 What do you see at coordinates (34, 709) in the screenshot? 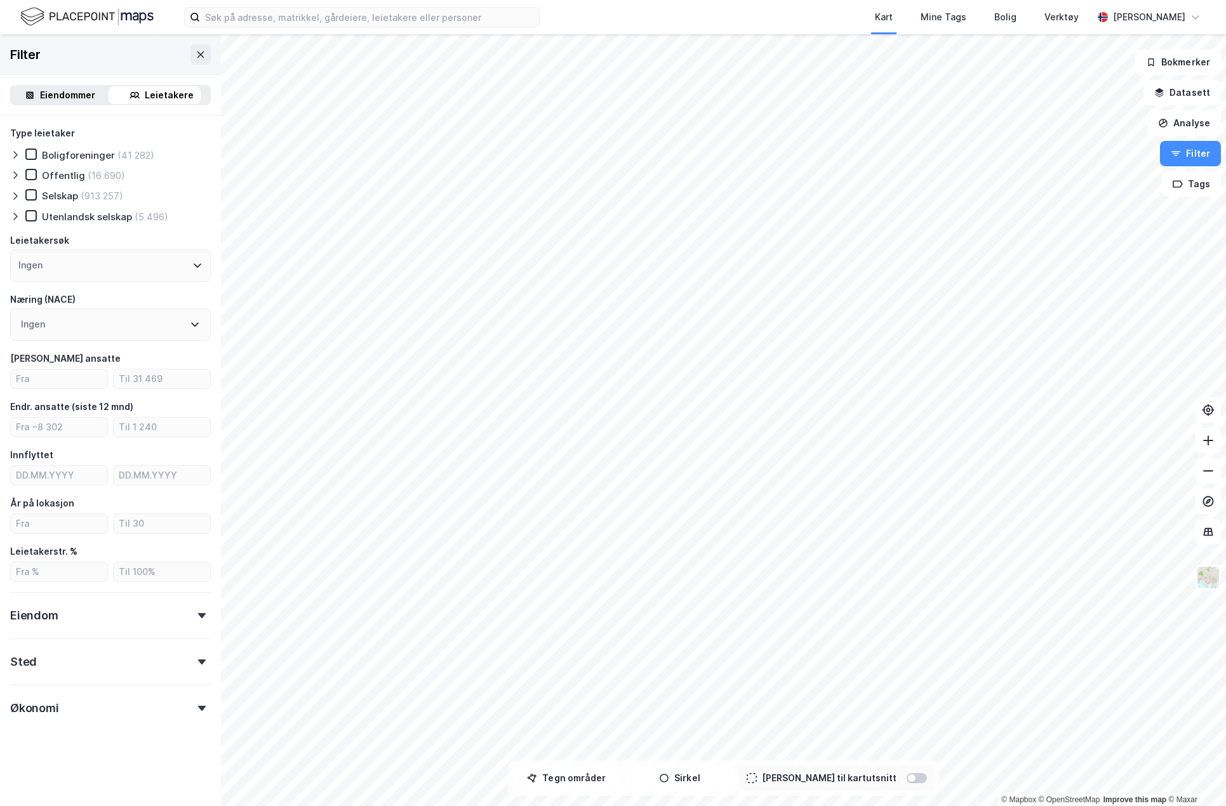
I see `div: Økonomi` at bounding box center [34, 709].